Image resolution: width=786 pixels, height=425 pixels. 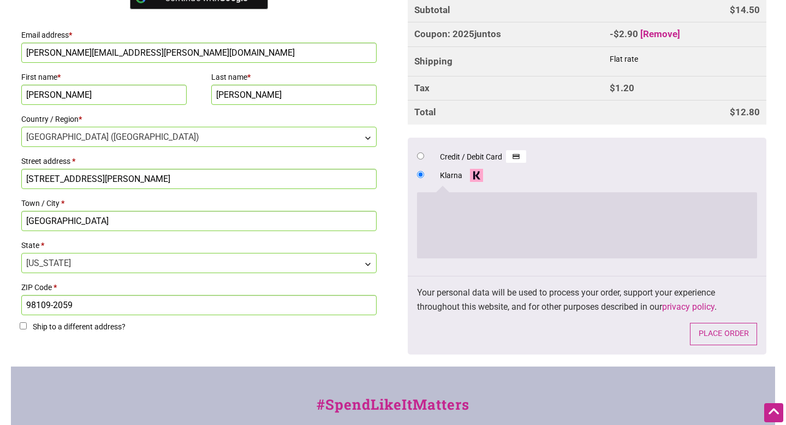 What do you see at coordinates (463, 175) in the screenshot?
I see `label: Klarna` at bounding box center [463, 175].